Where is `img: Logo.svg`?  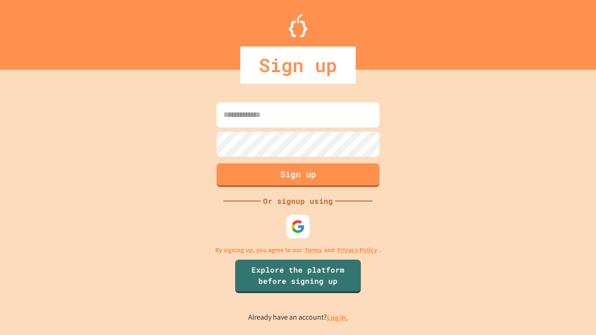
img: Logo.svg is located at coordinates (298, 26).